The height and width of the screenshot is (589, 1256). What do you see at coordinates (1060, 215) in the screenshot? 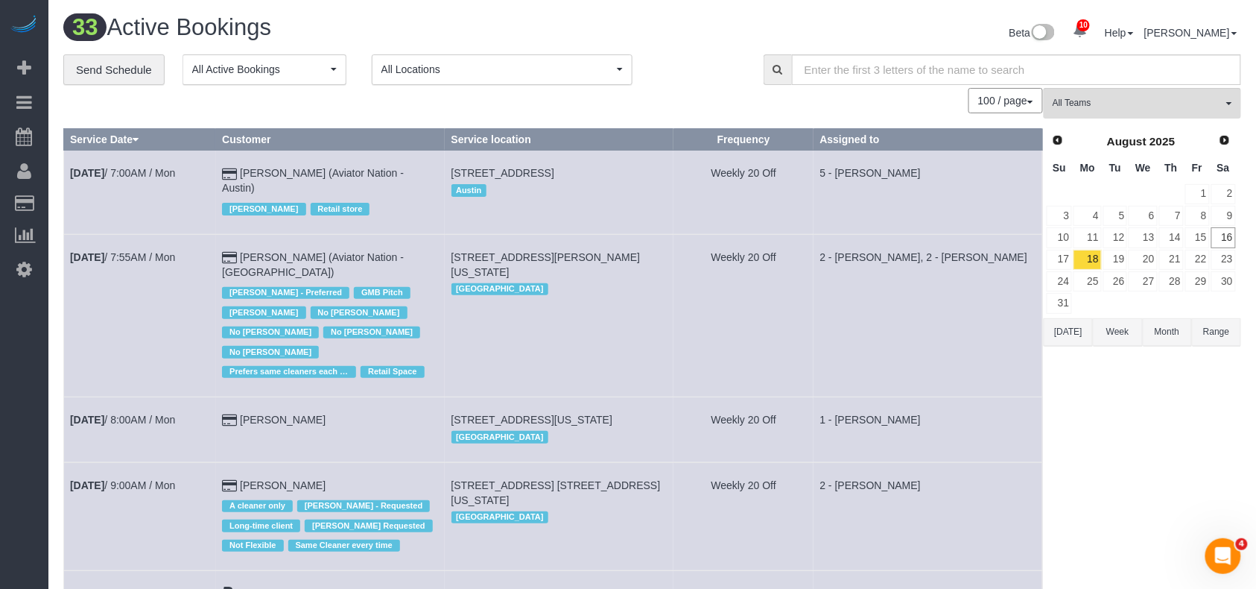
I see `a: 3` at bounding box center [1060, 215].